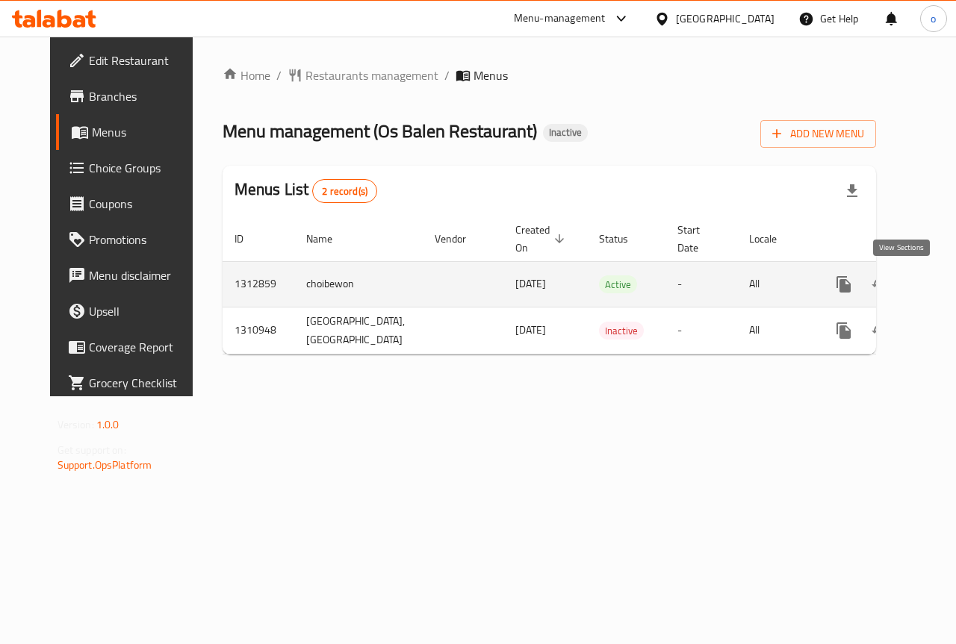  Describe the element at coordinates (105, 465) in the screenshot. I see `a: Support.OpsPlatform` at that location.